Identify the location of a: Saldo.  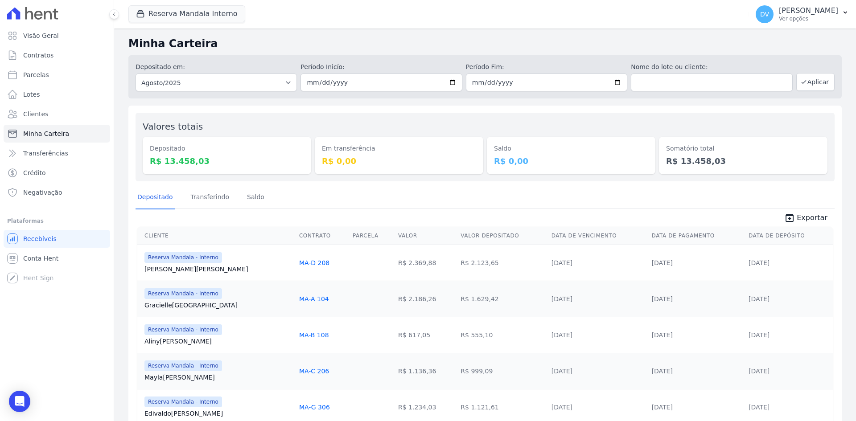
(255, 198).